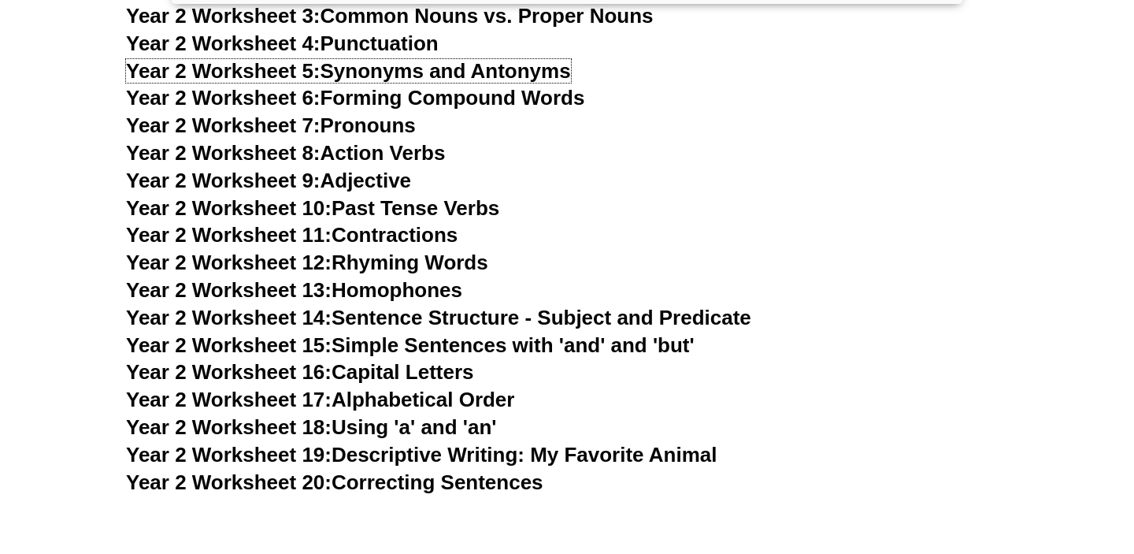 The width and height of the screenshot is (1134, 554). Describe the element at coordinates (999, 465) in the screenshot. I see `div: Chat Widget` at that location.